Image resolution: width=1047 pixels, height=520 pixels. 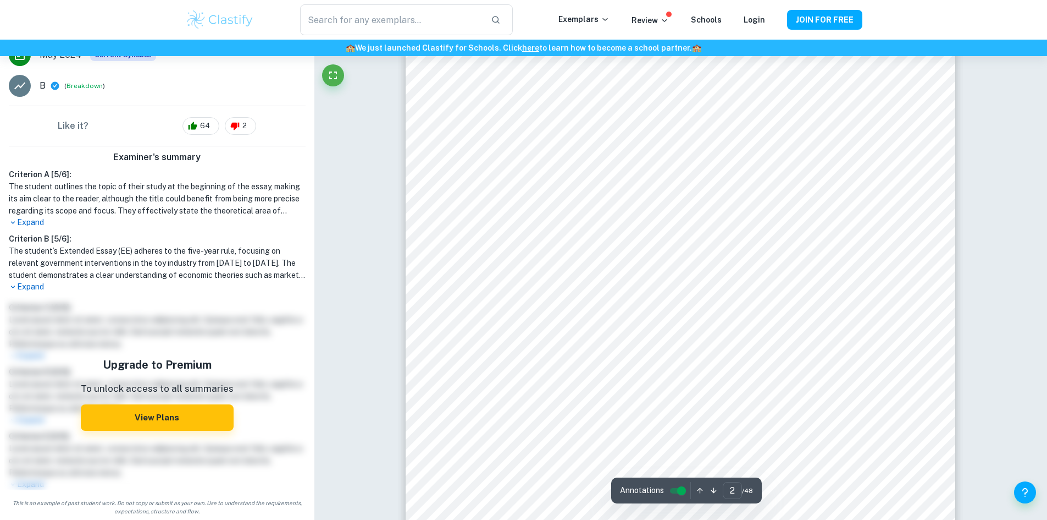 What do you see at coordinates (205, 126) in the screenshot?
I see `span: 64` at bounding box center [205, 126].